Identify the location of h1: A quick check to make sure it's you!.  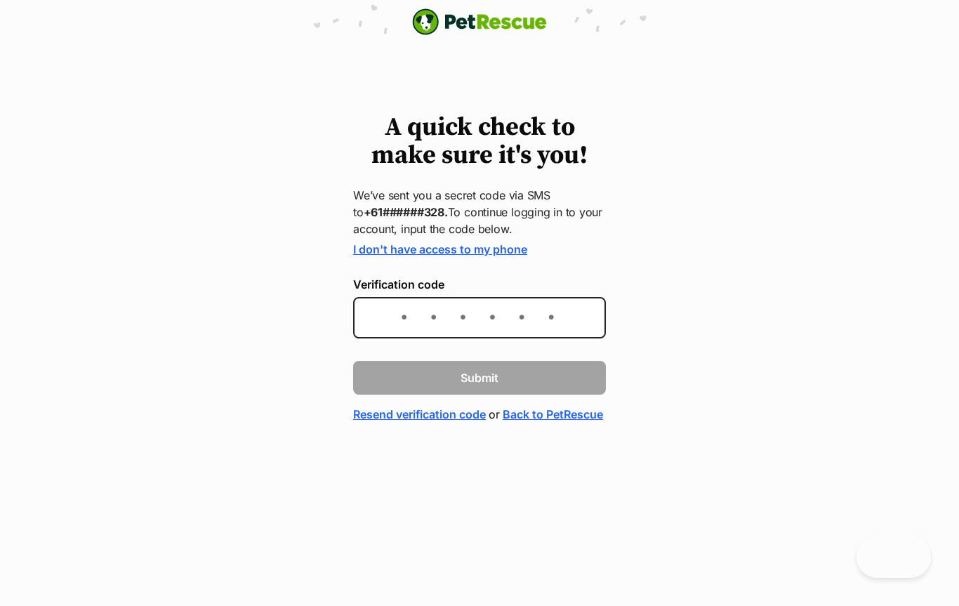
(480, 142).